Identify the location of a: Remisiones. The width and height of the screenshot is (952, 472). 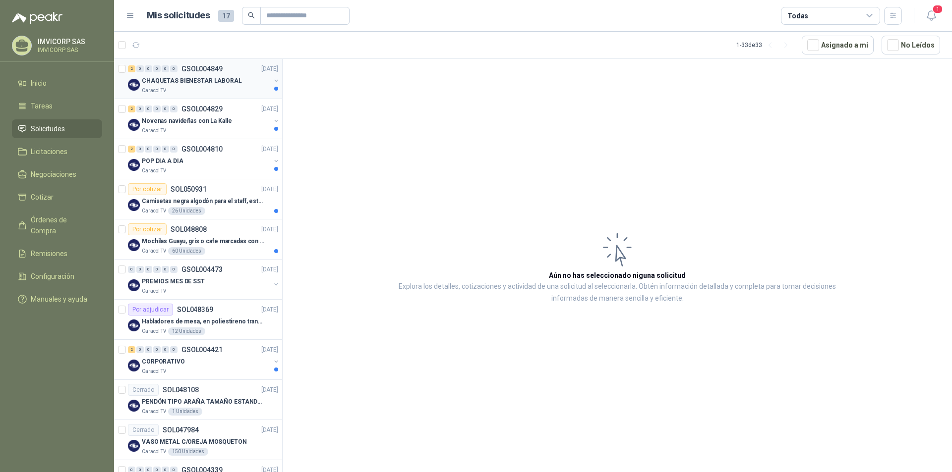
(57, 254).